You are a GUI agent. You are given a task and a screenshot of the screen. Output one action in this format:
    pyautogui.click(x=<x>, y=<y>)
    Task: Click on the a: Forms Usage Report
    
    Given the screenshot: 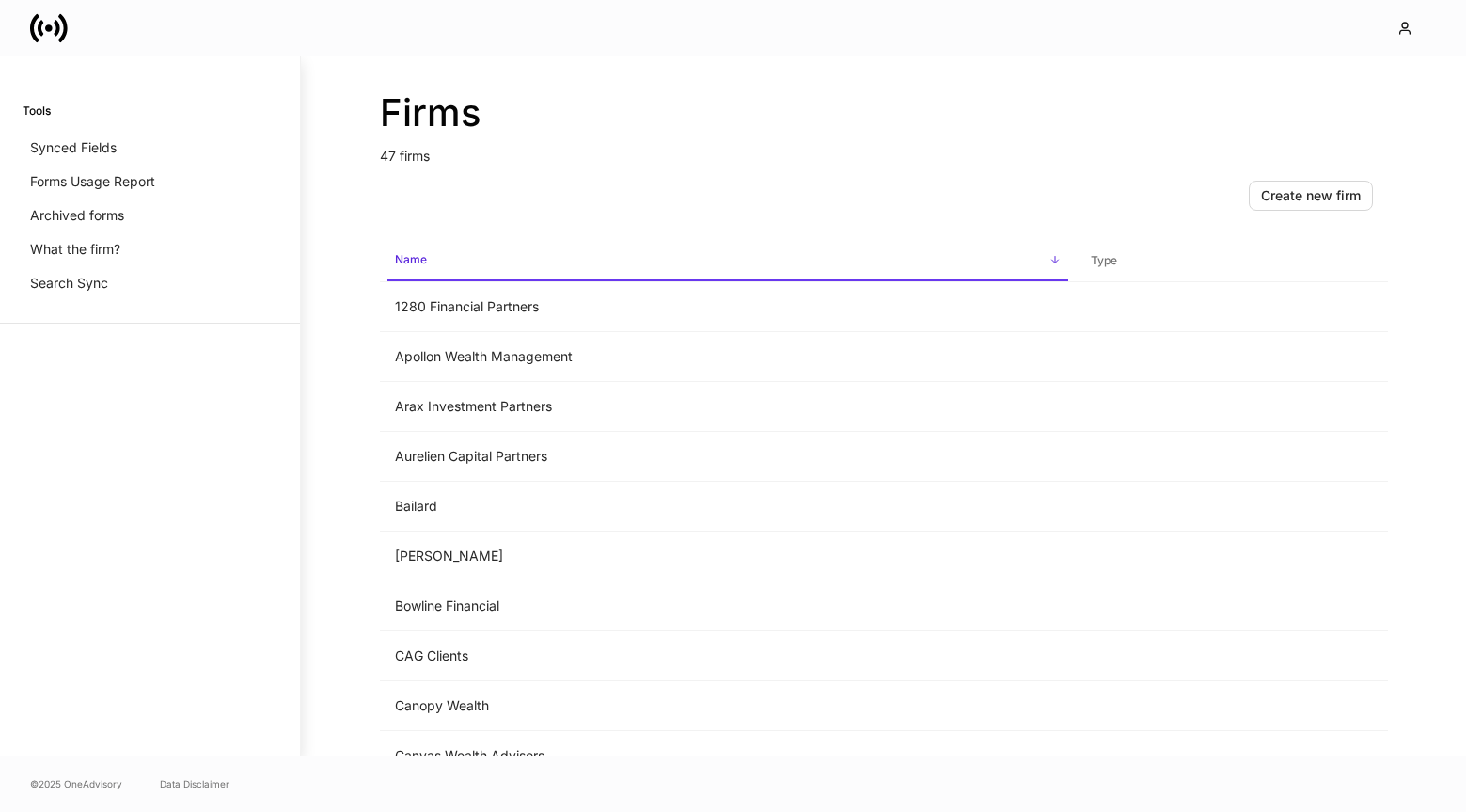 What is the action you would take?
    pyautogui.click(x=150, y=182)
    